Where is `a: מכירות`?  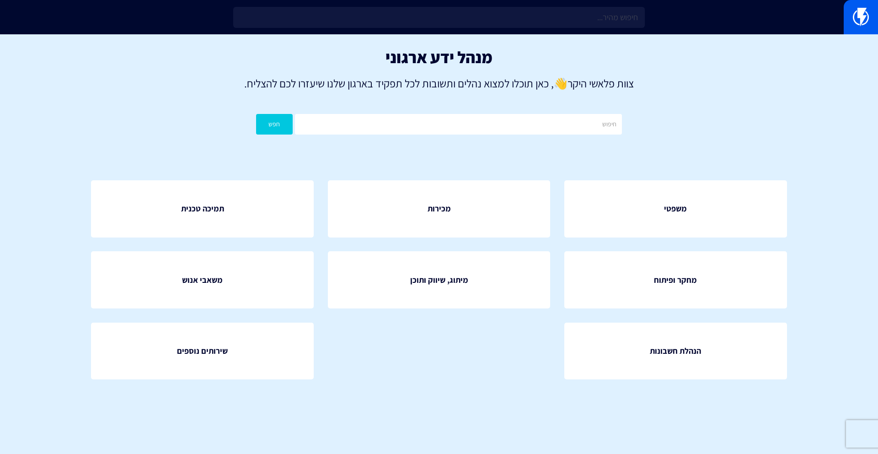 a: מכירות is located at coordinates (439, 209).